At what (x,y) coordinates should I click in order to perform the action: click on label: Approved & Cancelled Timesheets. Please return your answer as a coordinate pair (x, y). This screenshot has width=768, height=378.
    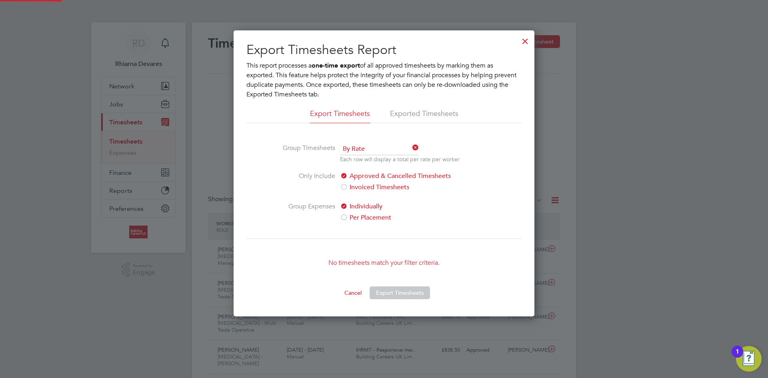
    Looking at the image, I should click on (407, 176).